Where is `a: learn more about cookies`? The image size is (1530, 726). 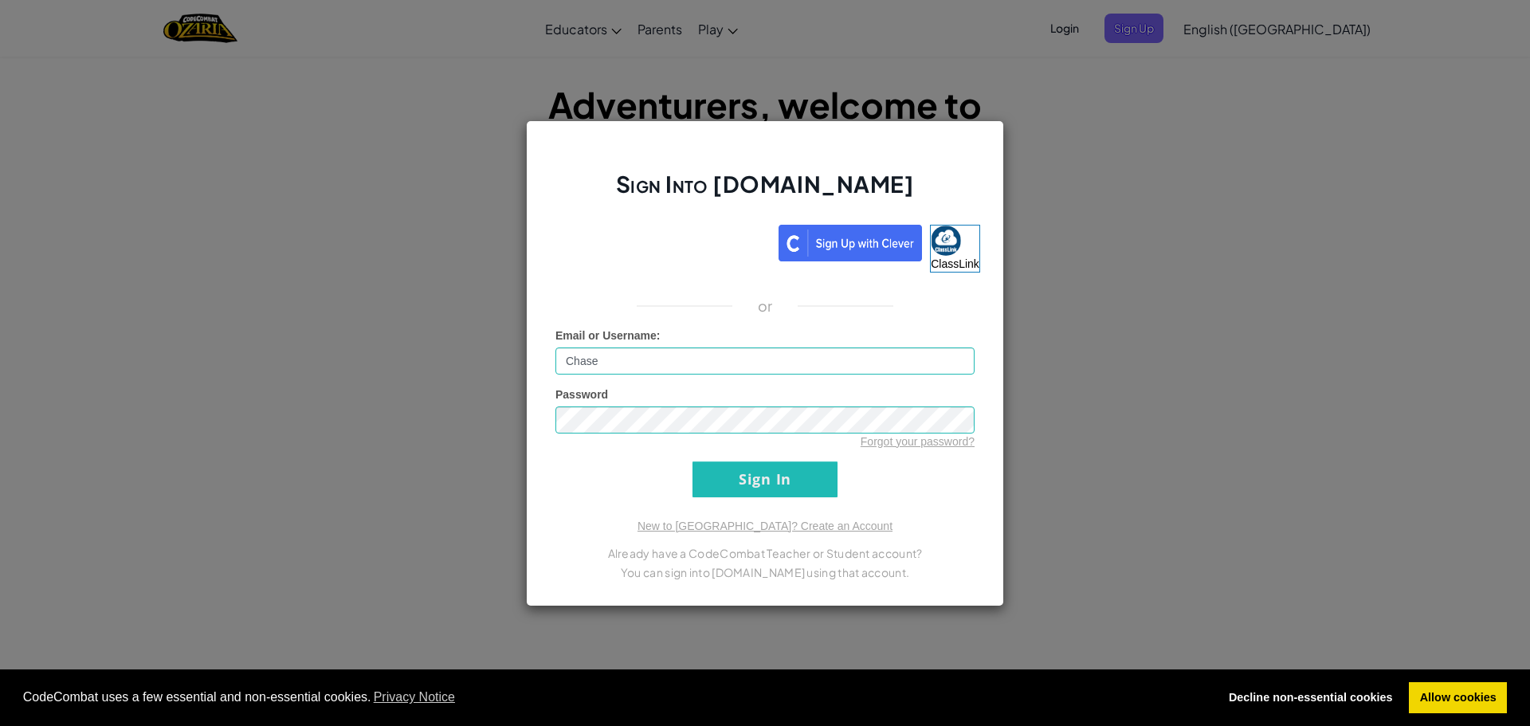
a: learn more about cookies is located at coordinates (414, 697).